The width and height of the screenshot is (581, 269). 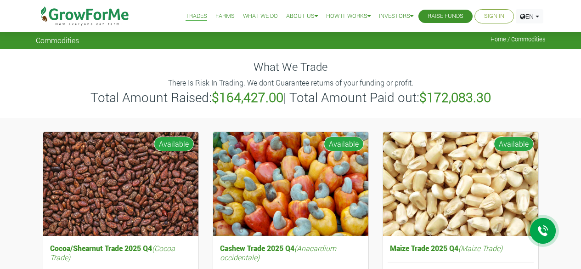 I want to click on a: About Us, so click(x=302, y=16).